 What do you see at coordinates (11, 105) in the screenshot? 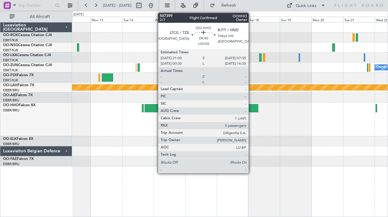
I see `span: OO-HHO` at bounding box center [11, 105].